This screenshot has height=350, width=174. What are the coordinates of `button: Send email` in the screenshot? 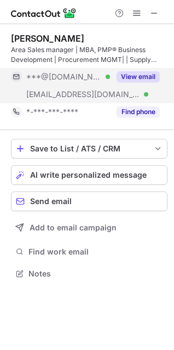 It's located at (89, 201).